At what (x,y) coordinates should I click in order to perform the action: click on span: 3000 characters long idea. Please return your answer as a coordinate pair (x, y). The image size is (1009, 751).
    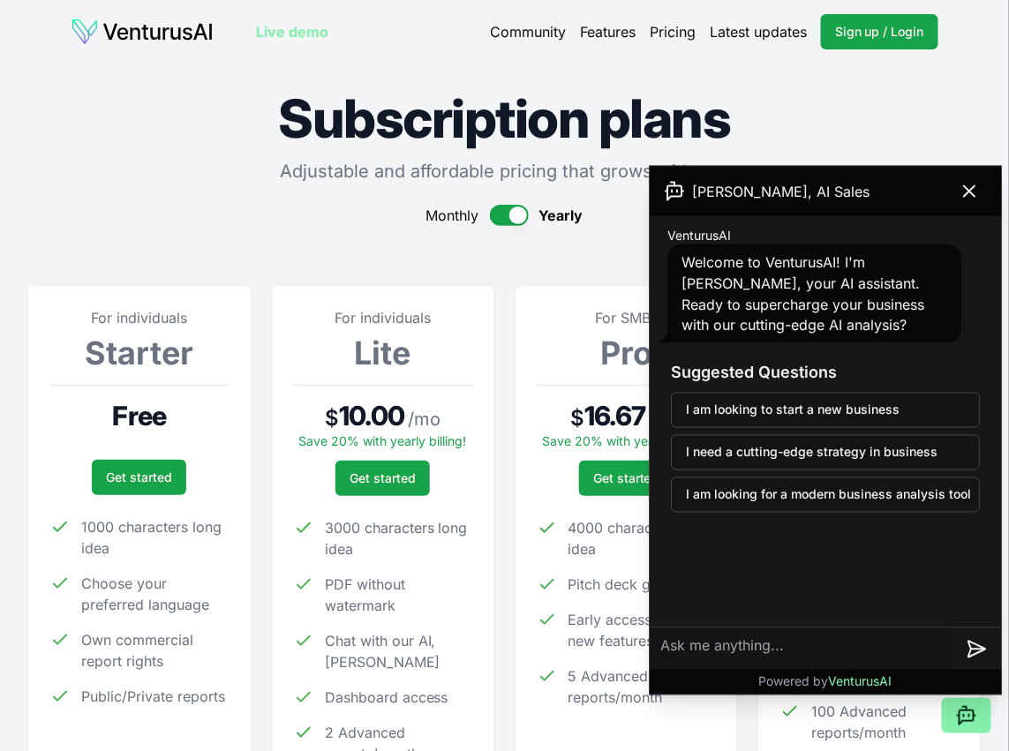
    Looking at the image, I should click on (399, 538).